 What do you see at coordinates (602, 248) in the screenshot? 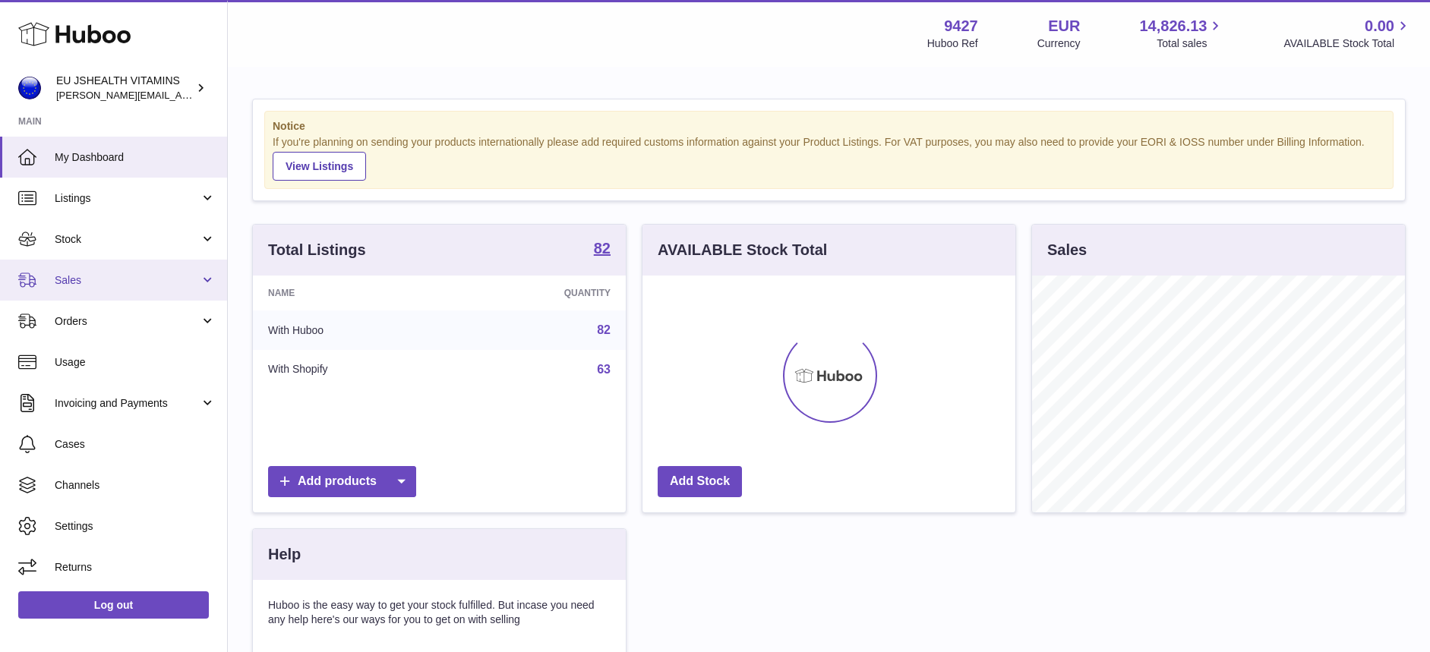
I see `strong: 82` at bounding box center [602, 248].